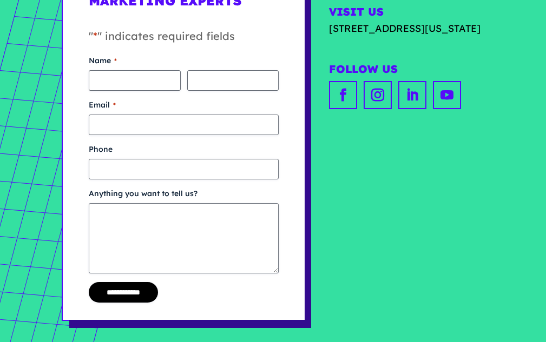 The image size is (546, 342). I want to click on label: Email, so click(184, 105).